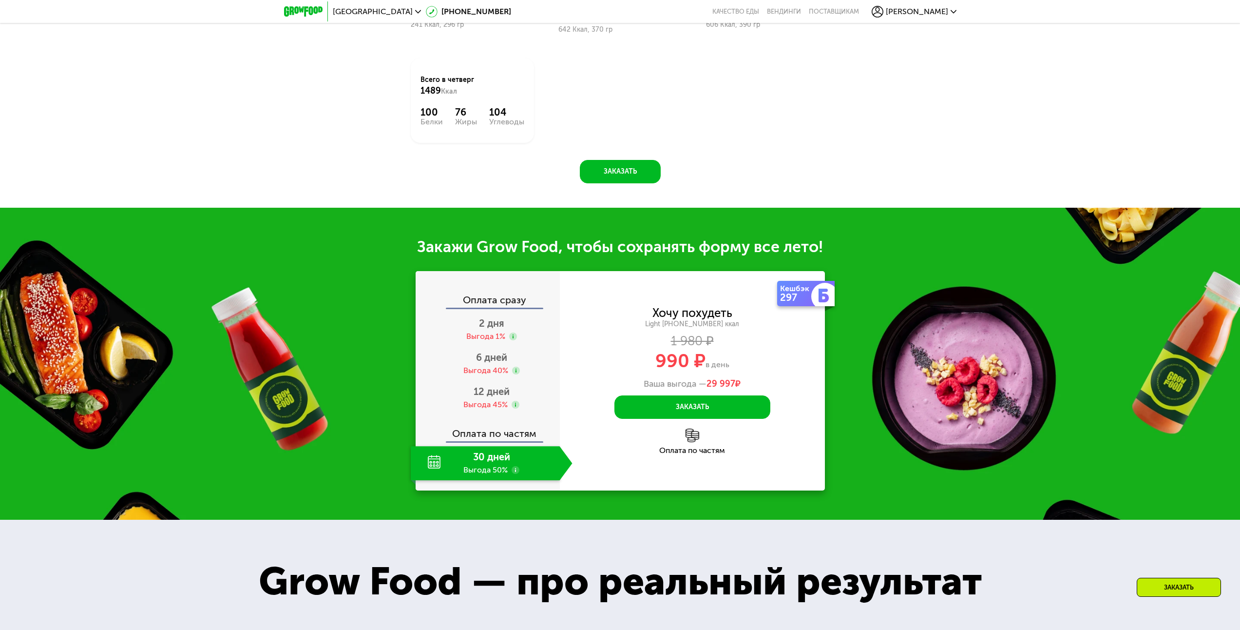 The image size is (1240, 630). What do you see at coordinates (717, 364) in the screenshot?
I see `span: в день` at bounding box center [717, 364].